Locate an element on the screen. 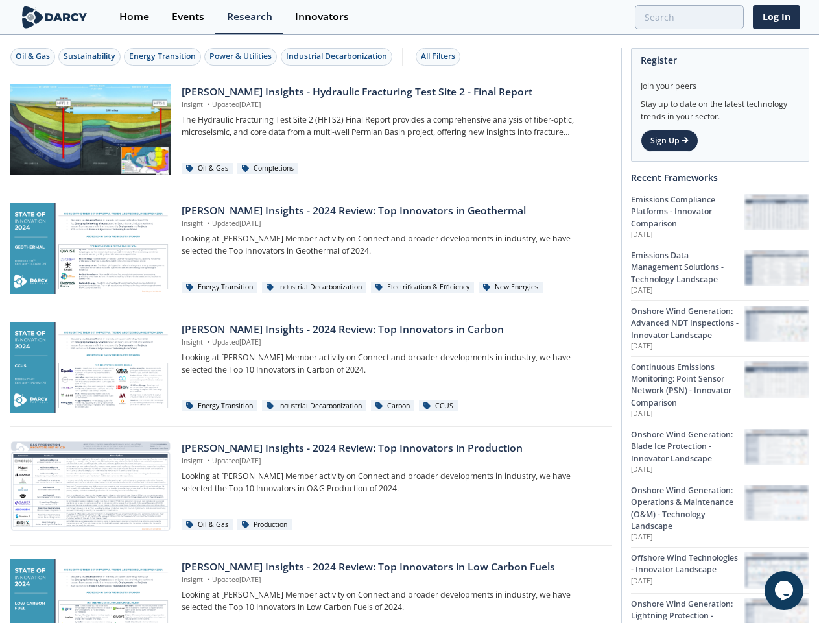 The height and width of the screenshot is (623, 819). button: Power & Utilities is located at coordinates (241, 56).